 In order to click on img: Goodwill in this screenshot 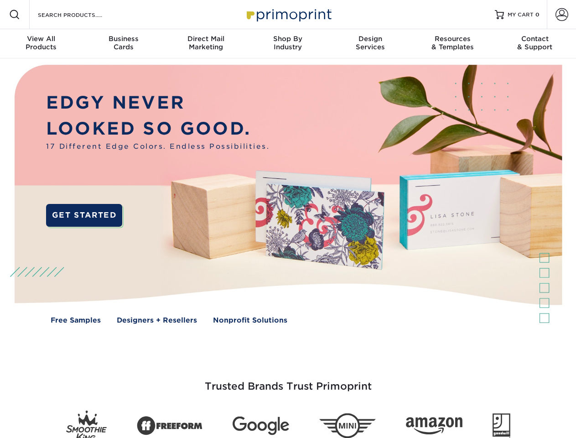, I will do `click(501, 425)`.